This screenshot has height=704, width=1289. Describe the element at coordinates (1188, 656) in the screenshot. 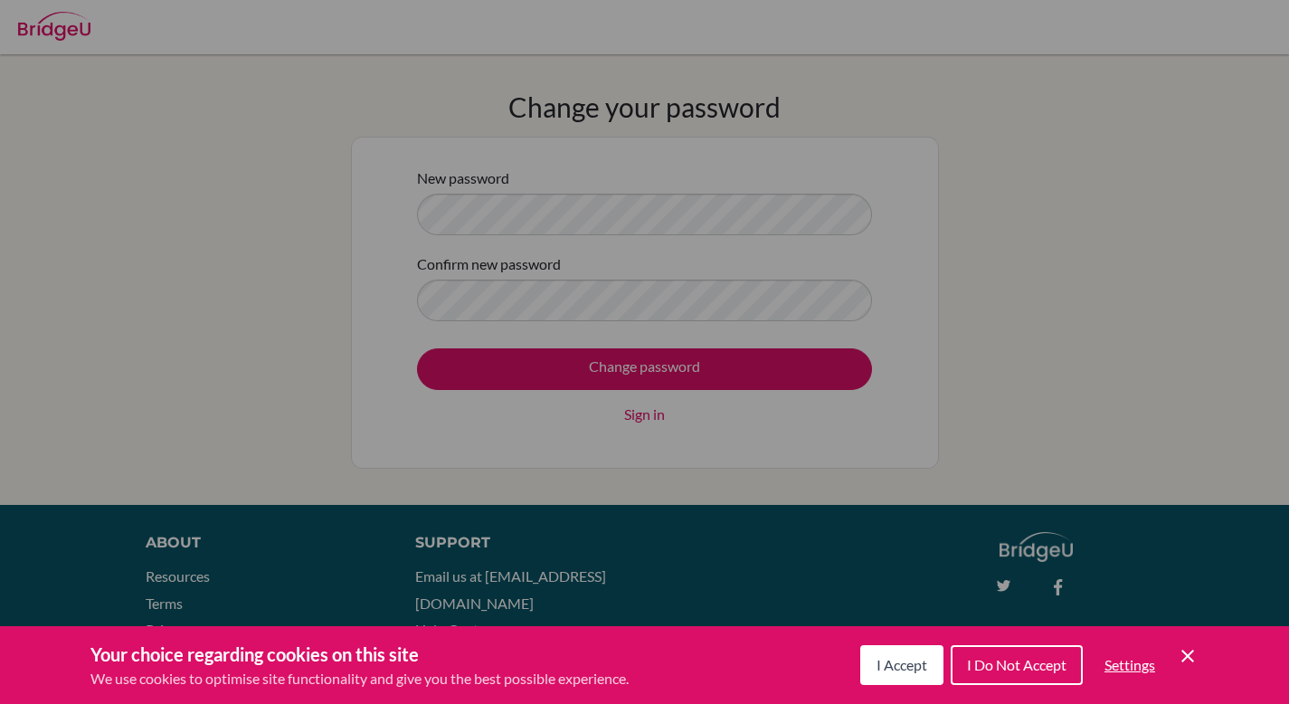

I see `button: Save and close` at that location.